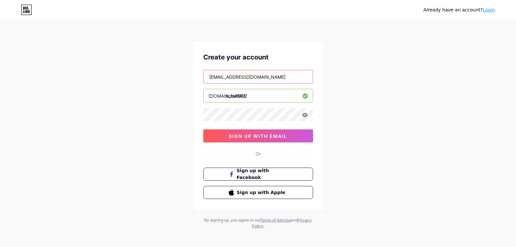  What do you see at coordinates (262, 192) in the screenshot?
I see `span: Sign up with Apple` at bounding box center [262, 192].